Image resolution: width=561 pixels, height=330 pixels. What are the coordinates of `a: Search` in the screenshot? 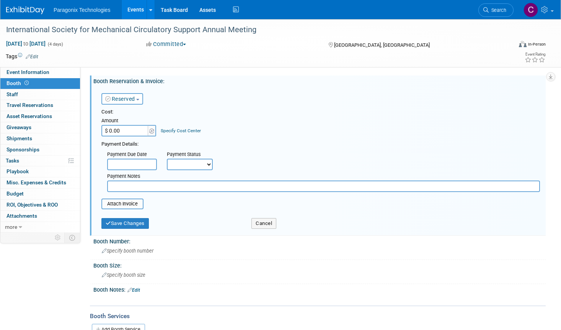 It's located at (496, 10).